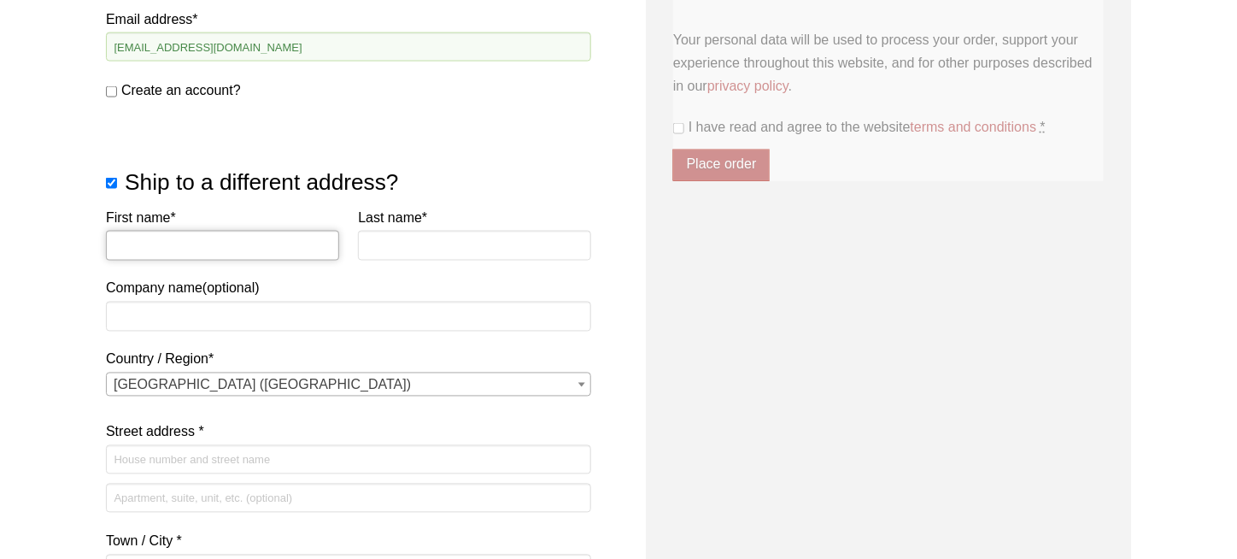 Image resolution: width=1237 pixels, height=559 pixels. Describe the element at coordinates (231, 288) in the screenshot. I see `span: (optional)` at that location.